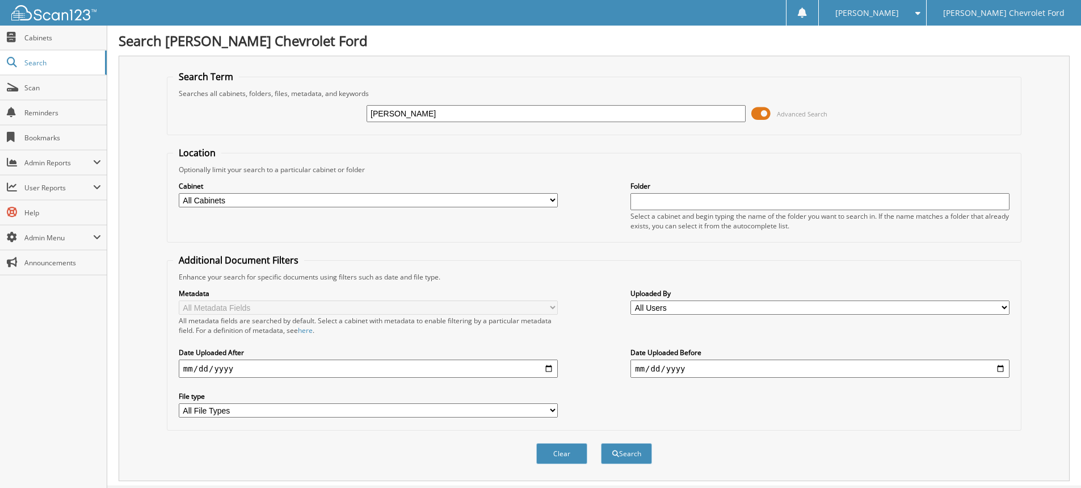 The width and height of the screenshot is (1081, 488). What do you see at coordinates (62, 212) in the screenshot?
I see `span: Help` at bounding box center [62, 212].